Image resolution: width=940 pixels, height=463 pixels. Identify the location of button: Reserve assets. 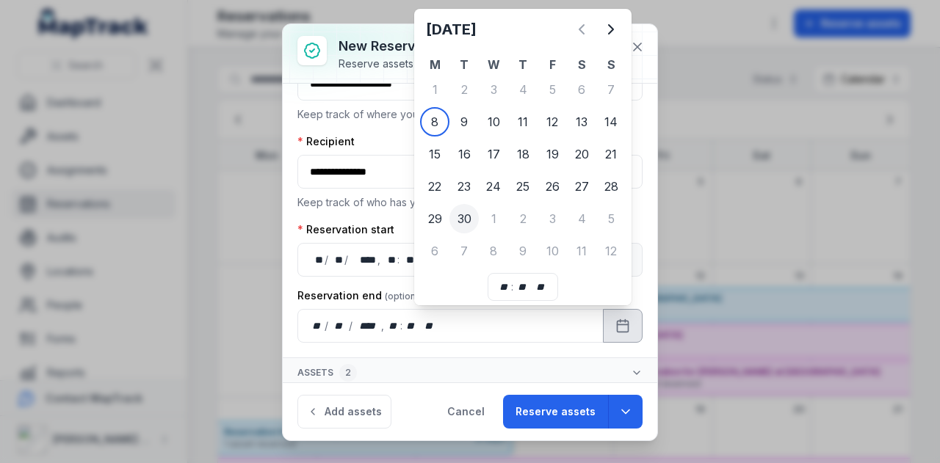
(555, 412).